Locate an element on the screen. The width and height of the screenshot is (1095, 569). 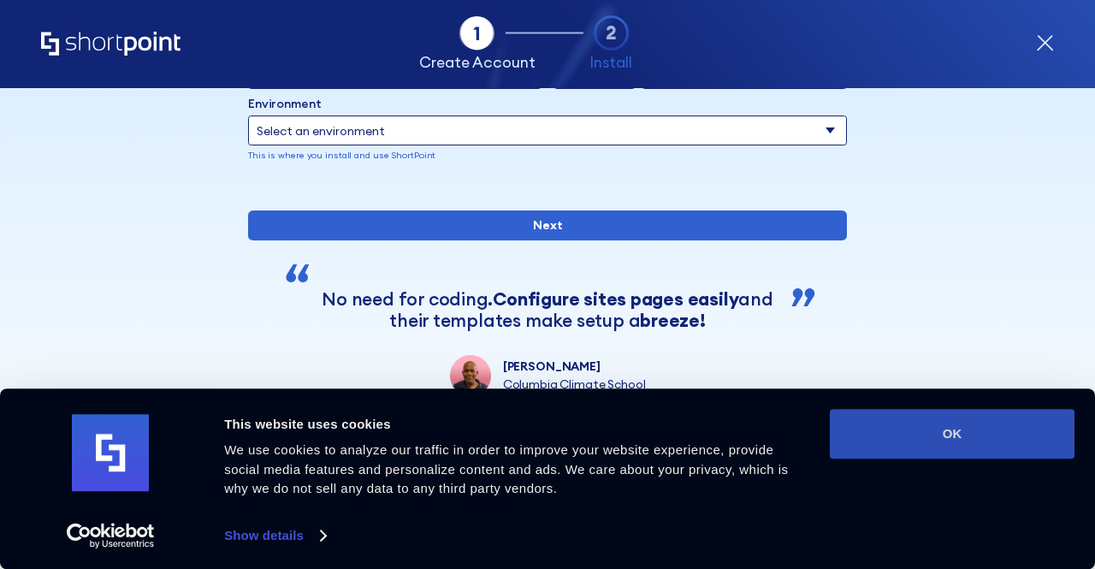
a: Show details is located at coordinates (275, 536).